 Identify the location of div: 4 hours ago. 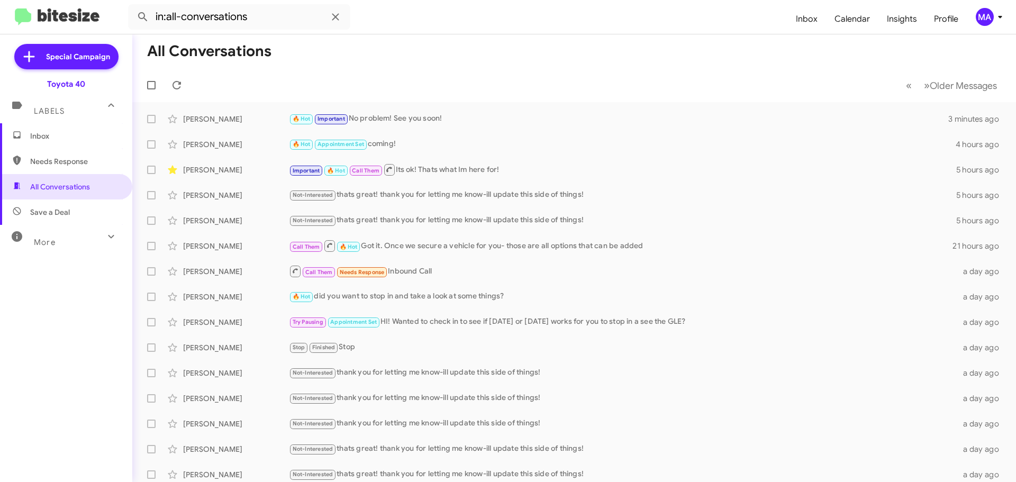
(982, 144).